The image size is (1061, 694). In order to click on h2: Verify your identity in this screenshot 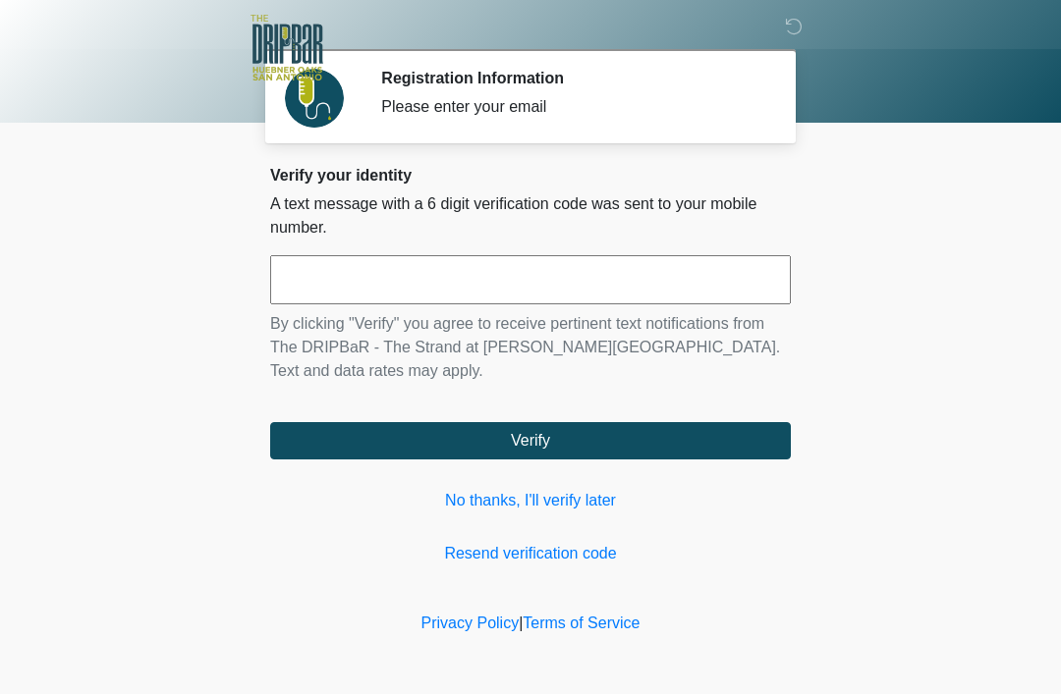, I will do `click(530, 175)`.